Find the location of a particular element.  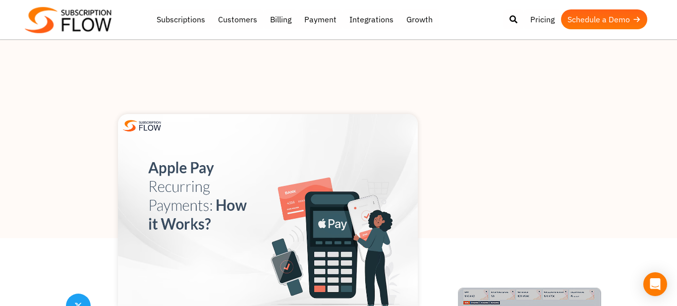

a: Payment is located at coordinates (320, 19).